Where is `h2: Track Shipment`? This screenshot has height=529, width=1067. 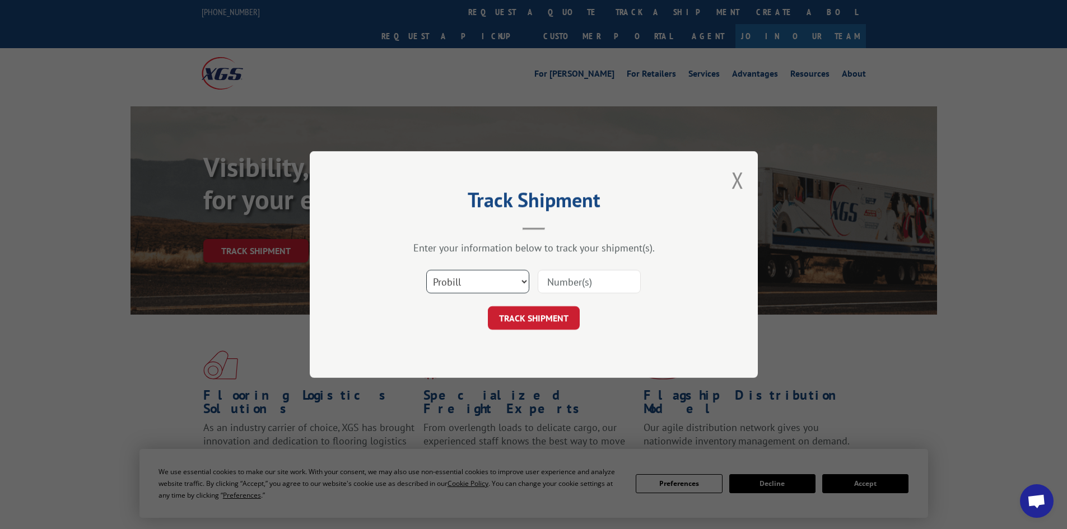 h2: Track Shipment is located at coordinates (534, 203).